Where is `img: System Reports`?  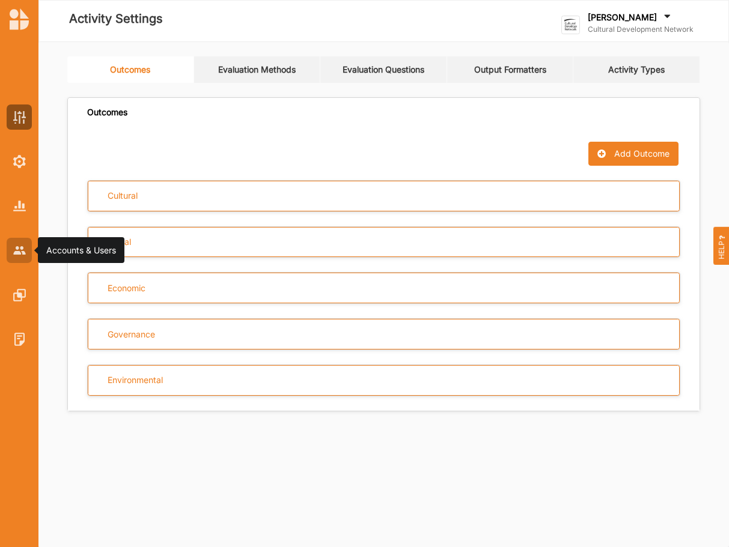 img: System Reports is located at coordinates (19, 205).